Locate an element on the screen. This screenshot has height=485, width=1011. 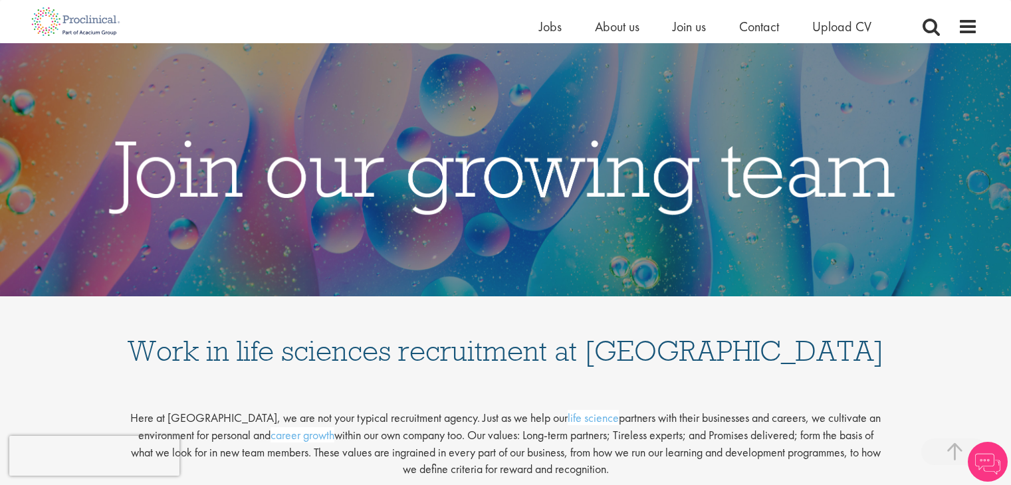
a: Join us is located at coordinates (689, 27).